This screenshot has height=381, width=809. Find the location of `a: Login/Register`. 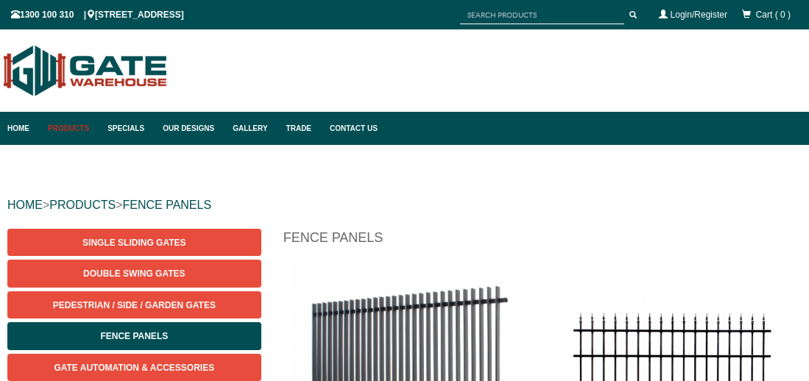

a: Login/Register is located at coordinates (698, 15).